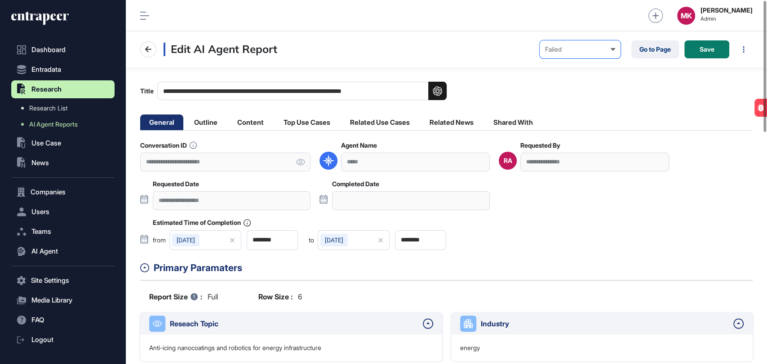 Image resolution: width=767 pixels, height=364 pixels. I want to click on label: Estimated Time of Completion, so click(202, 223).